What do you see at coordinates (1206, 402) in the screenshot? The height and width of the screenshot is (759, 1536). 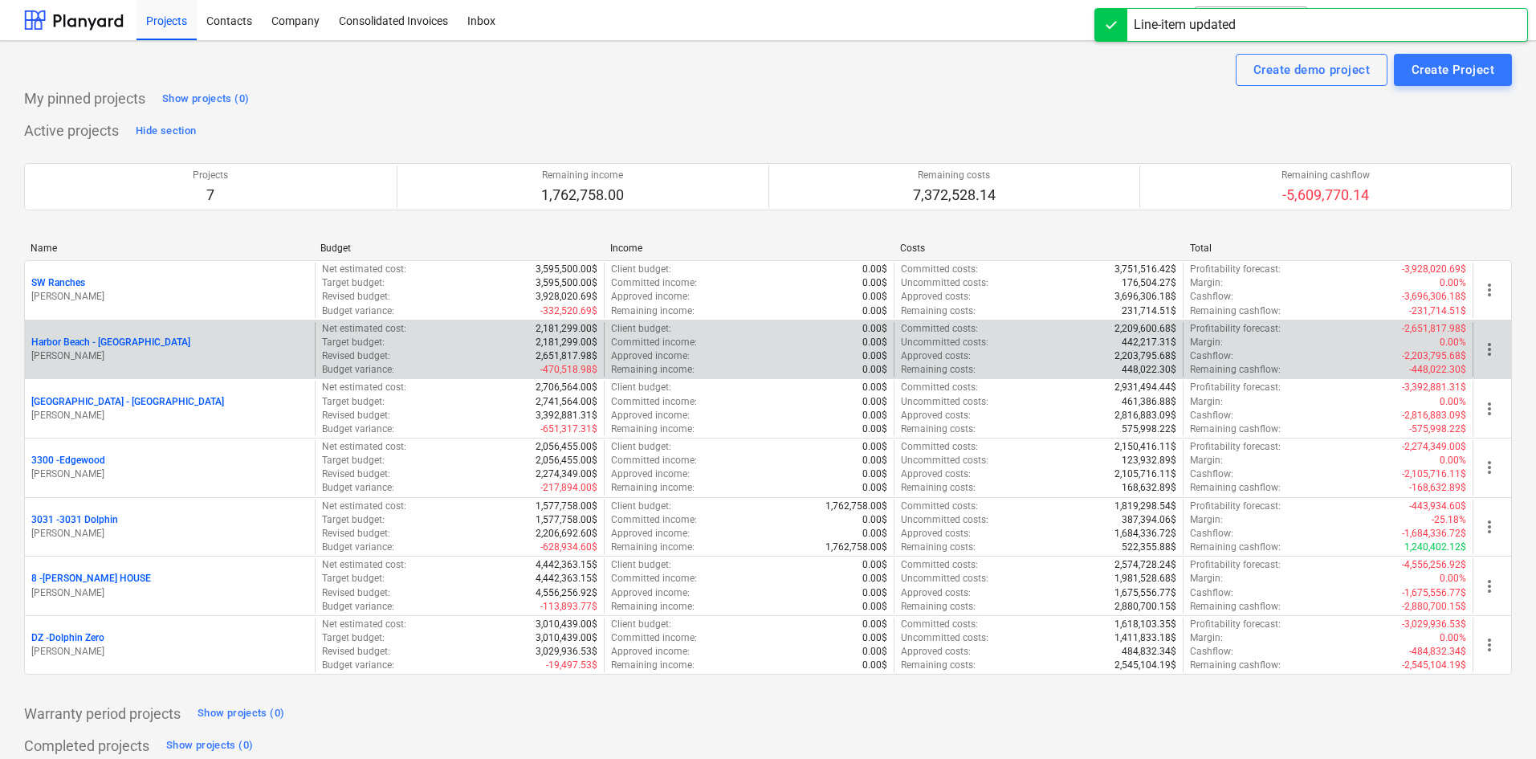 I see `p: Margin :` at bounding box center [1206, 402].